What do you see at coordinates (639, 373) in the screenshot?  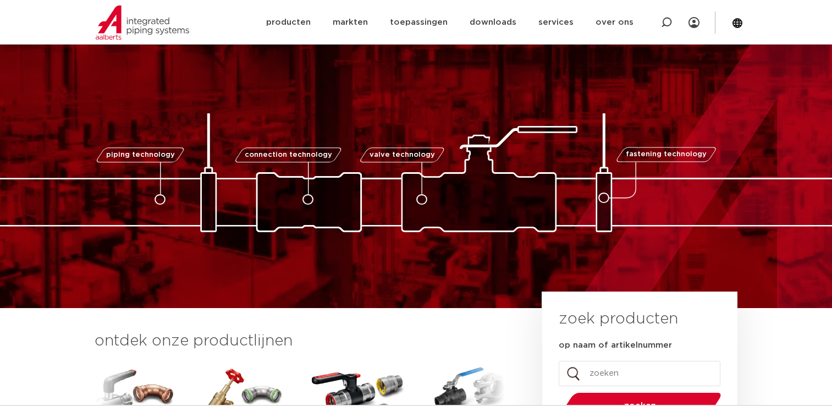 I see `input: zoeken` at bounding box center [639, 373].